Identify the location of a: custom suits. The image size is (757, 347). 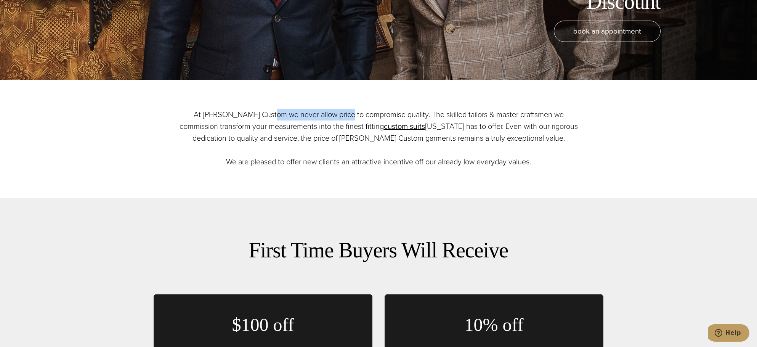
(404, 126).